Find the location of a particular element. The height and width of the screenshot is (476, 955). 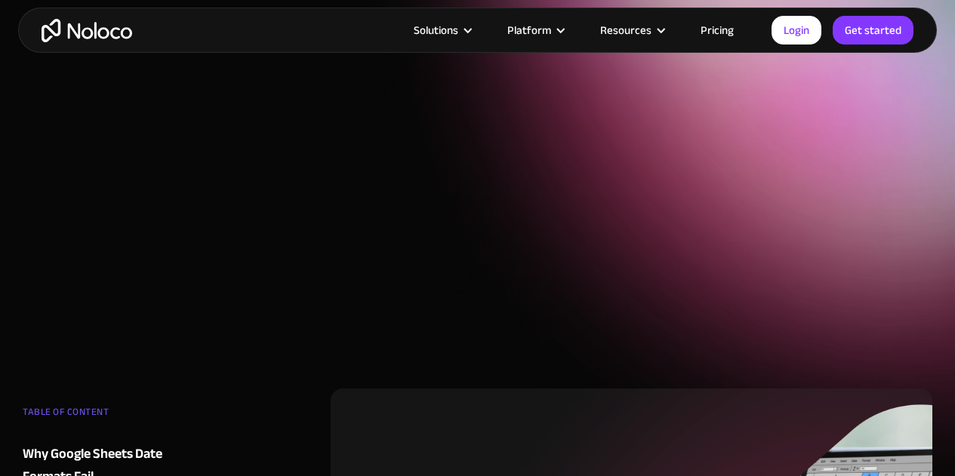

a: home is located at coordinates (87, 30).